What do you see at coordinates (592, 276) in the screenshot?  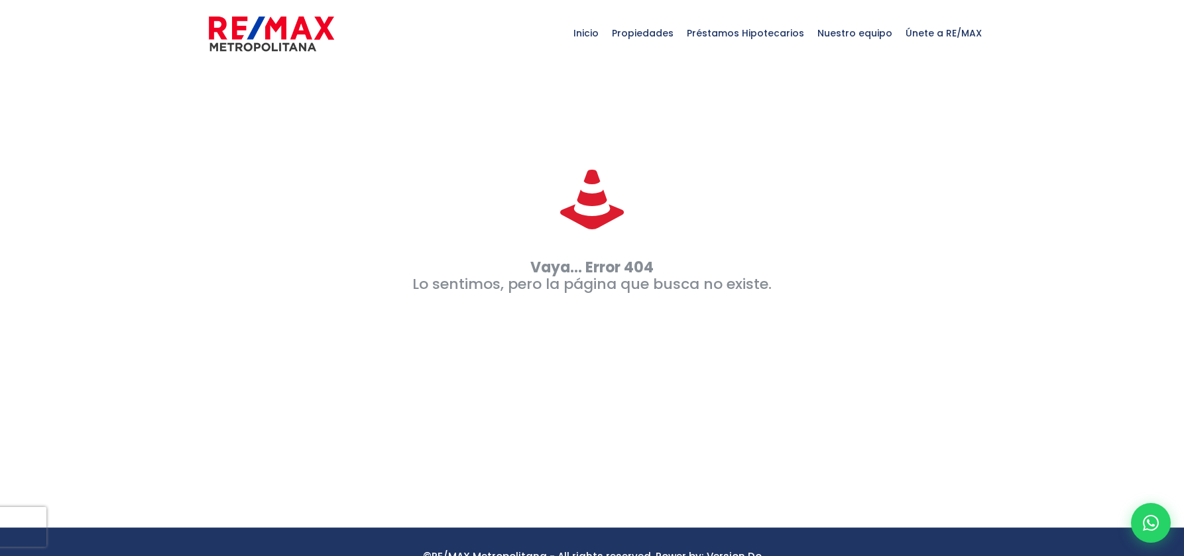 I see `p: Lo sentimos, pero la página que busca no existe.` at bounding box center [592, 276].